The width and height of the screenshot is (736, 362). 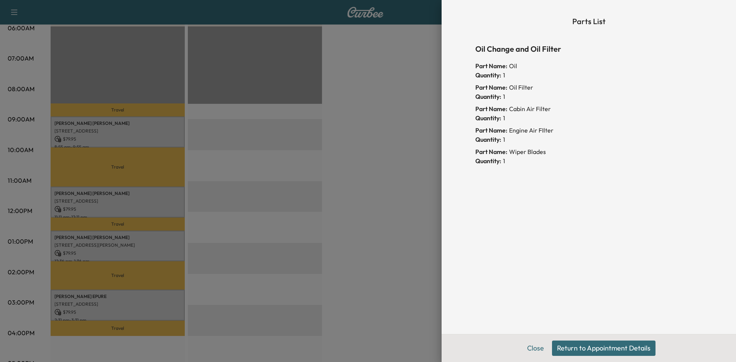 I want to click on button: Close, so click(x=536, y=348).